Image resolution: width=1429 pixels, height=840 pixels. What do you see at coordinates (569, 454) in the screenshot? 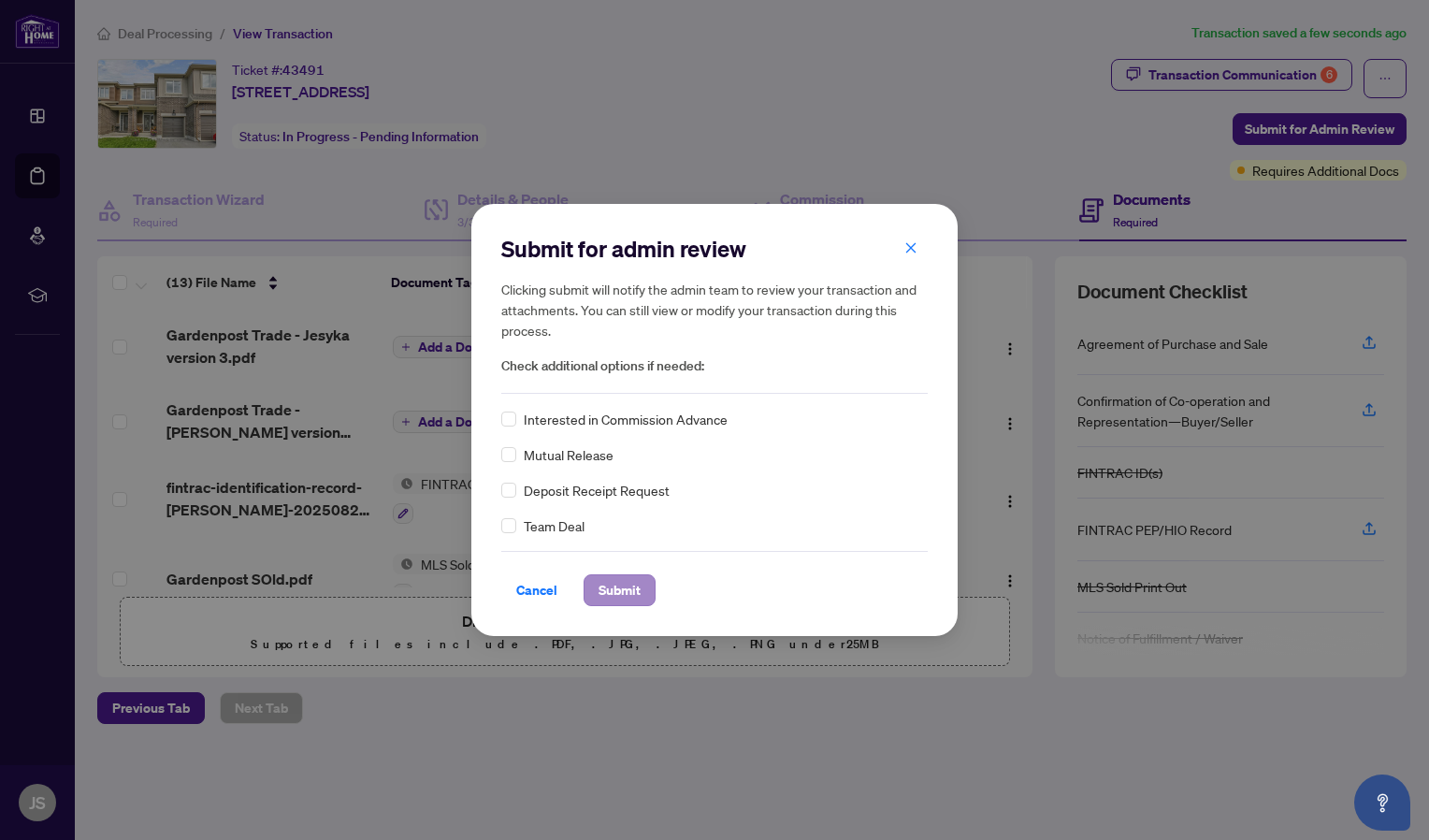
I see `span: Mutual Release` at bounding box center [569, 454].